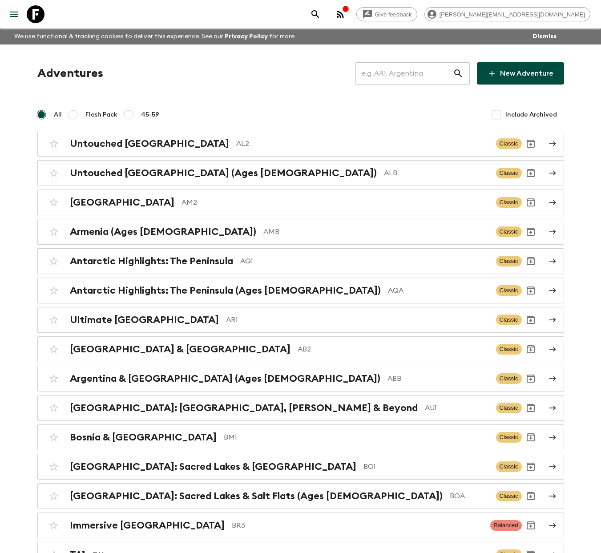  I want to click on span: Give feedback, so click(394, 14).